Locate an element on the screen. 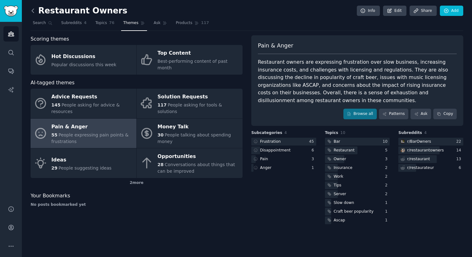 Image resolution: width=472 pixels, height=257 pixels. a: Solution Requests117People asking for tools & solutions is located at coordinates (190, 103).